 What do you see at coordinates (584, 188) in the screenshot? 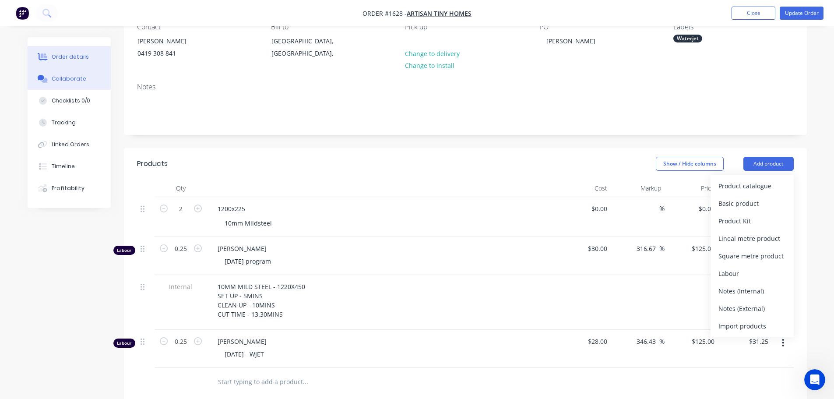
I see `div: Cost` at bounding box center [584, 188].